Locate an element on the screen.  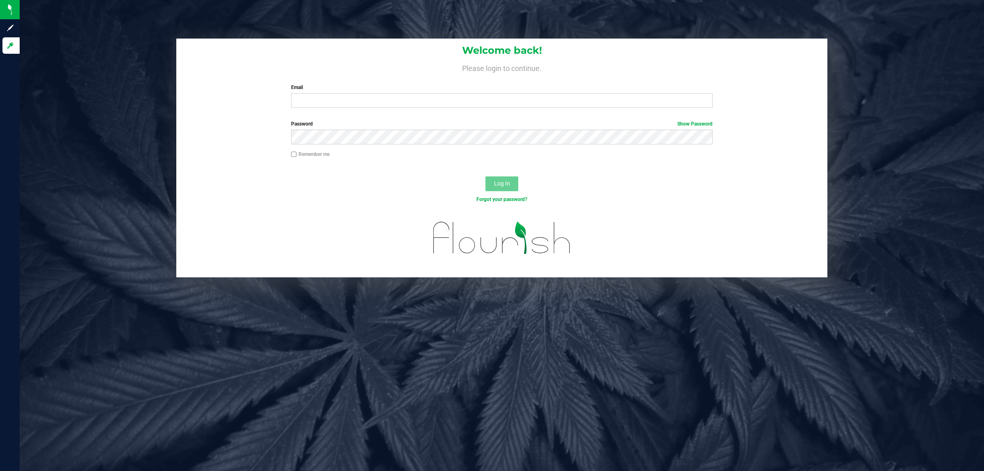
label: Remember me is located at coordinates (310, 154).